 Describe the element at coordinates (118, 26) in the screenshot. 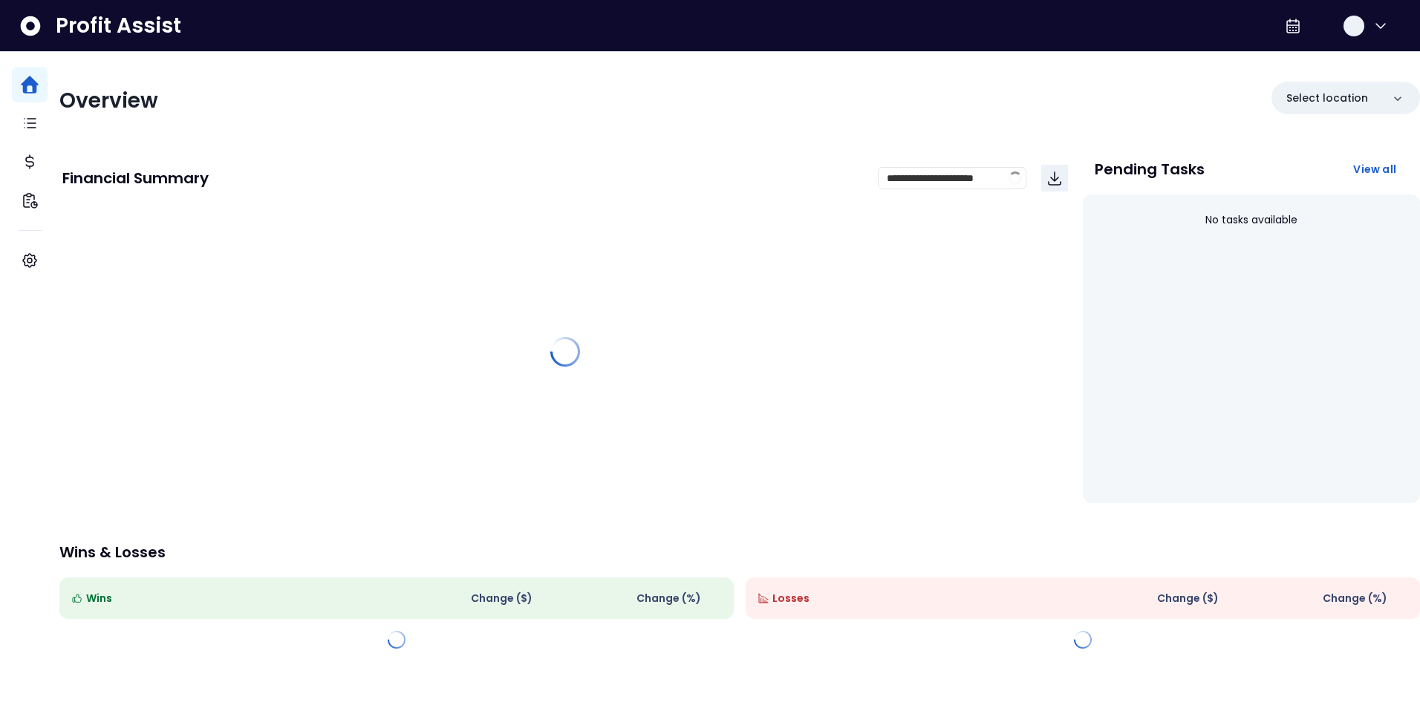

I see `span: Profit Assist` at that location.